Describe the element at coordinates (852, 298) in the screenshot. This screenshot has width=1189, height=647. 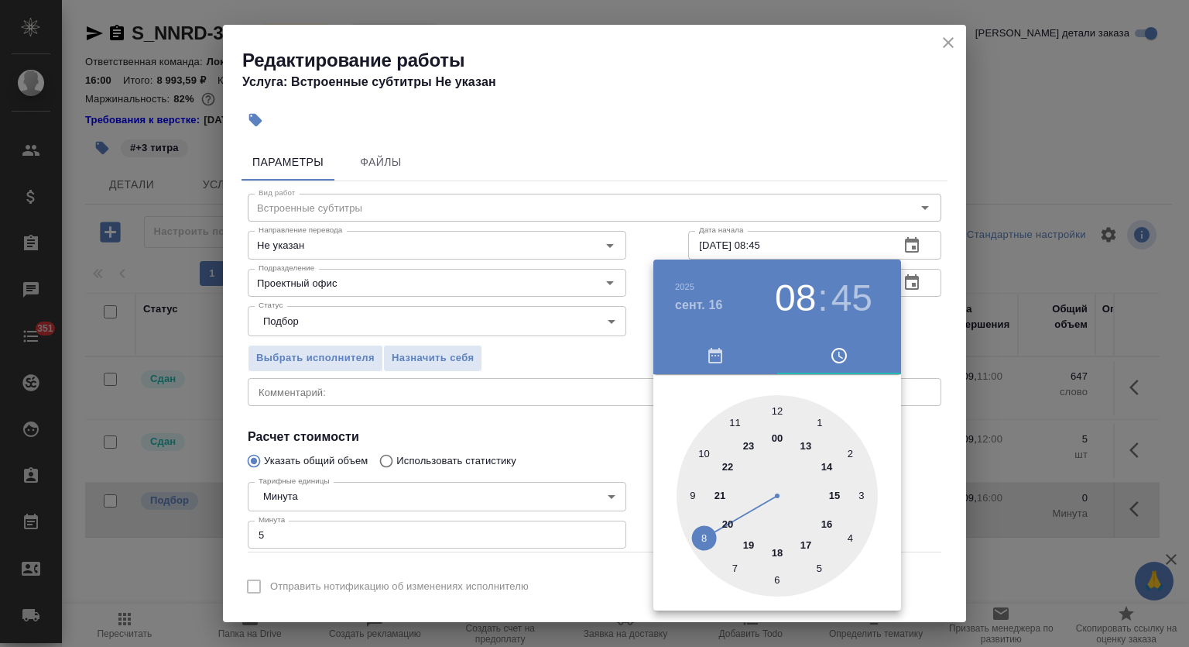
I see `h3: 45` at that location.